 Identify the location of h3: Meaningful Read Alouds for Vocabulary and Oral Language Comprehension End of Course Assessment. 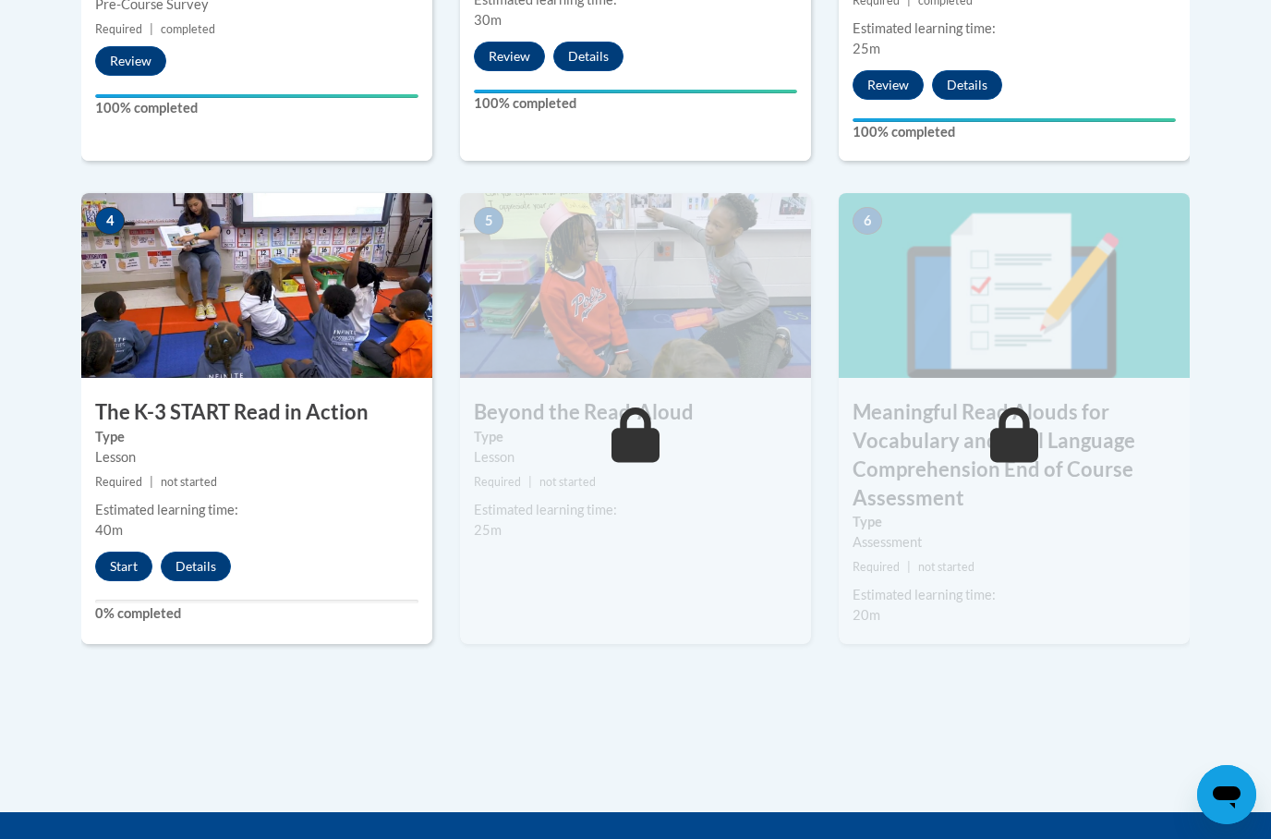
(1014, 454).